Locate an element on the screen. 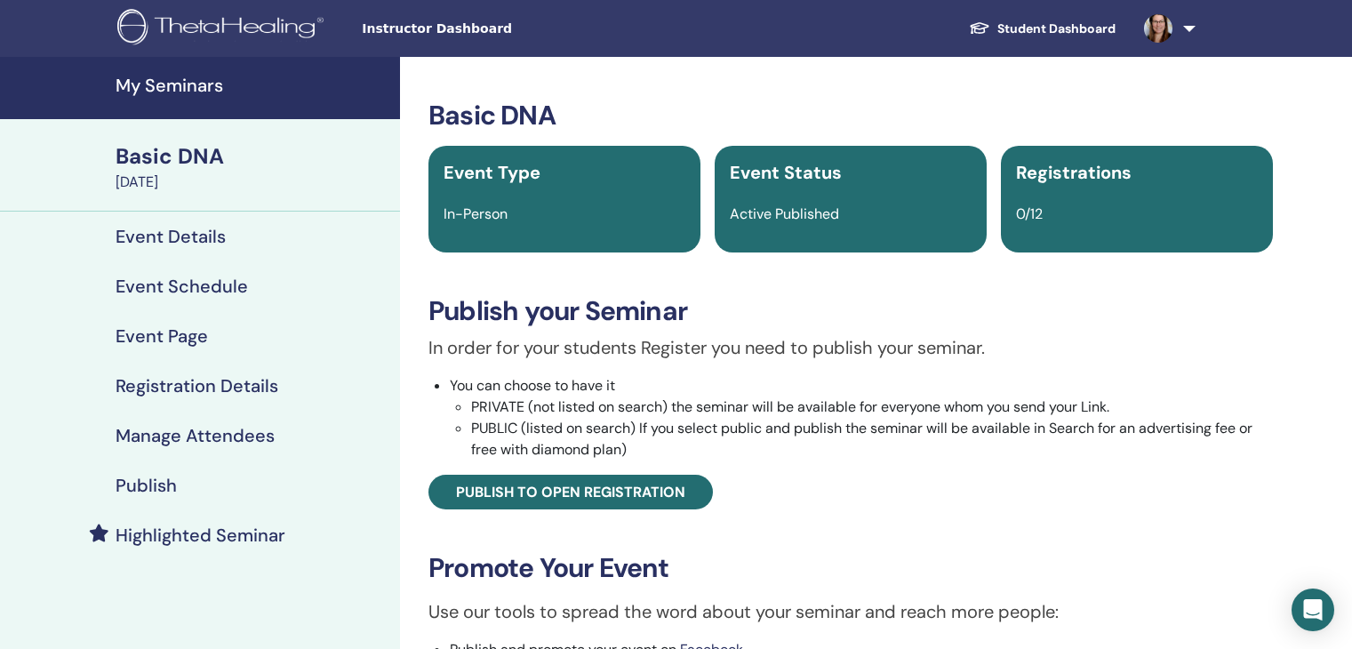 This screenshot has height=649, width=1352. span: Registrations is located at coordinates (1074, 172).